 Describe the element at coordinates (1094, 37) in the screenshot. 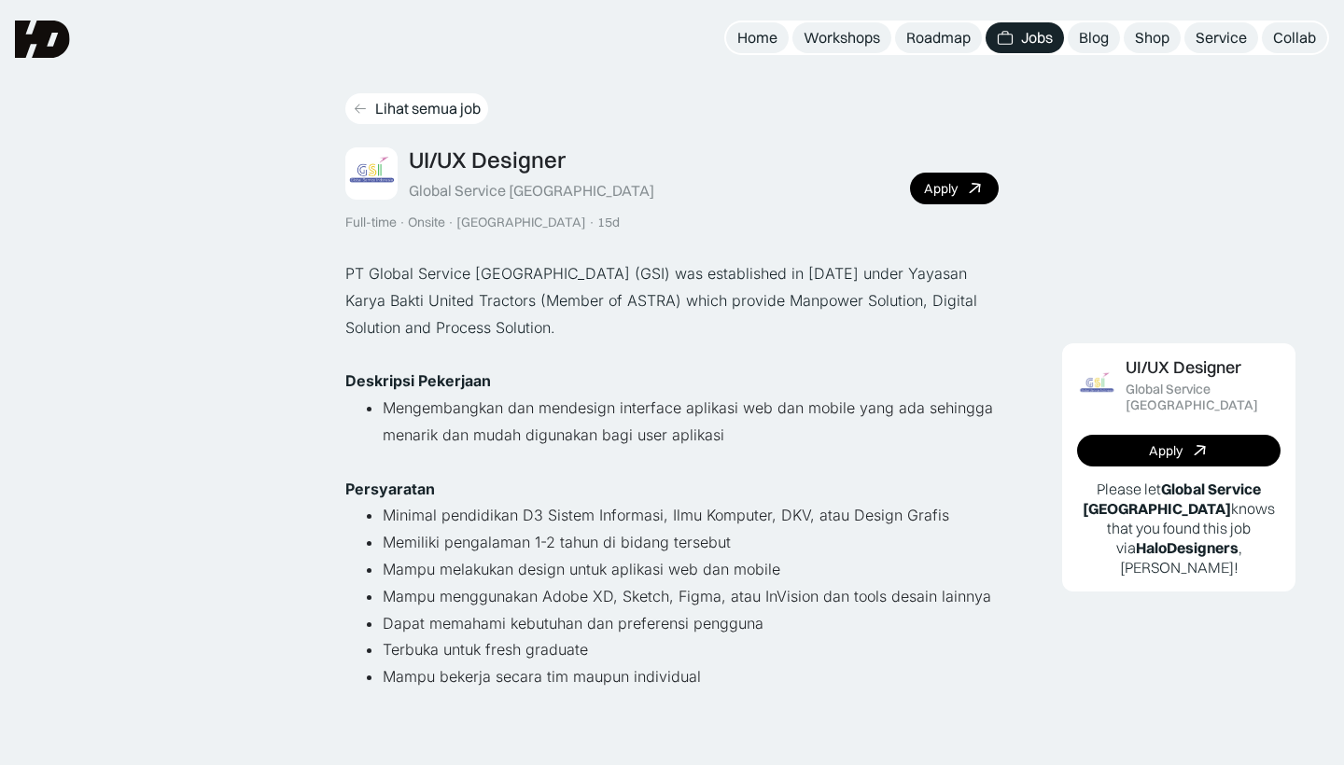

I see `div: Blog` at that location.